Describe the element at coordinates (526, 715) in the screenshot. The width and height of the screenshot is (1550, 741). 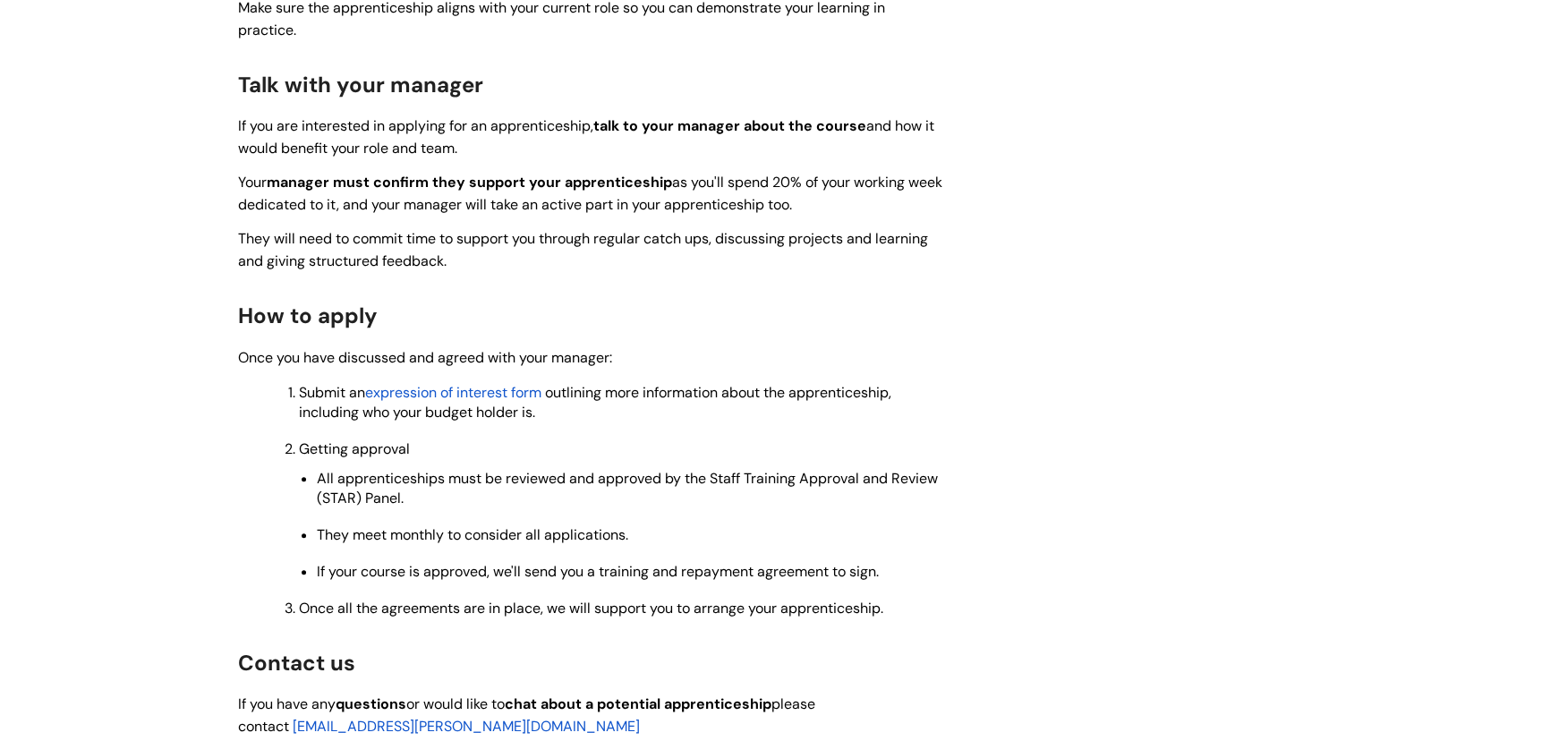
I see `span: If you have any or would like to please contact` at that location.